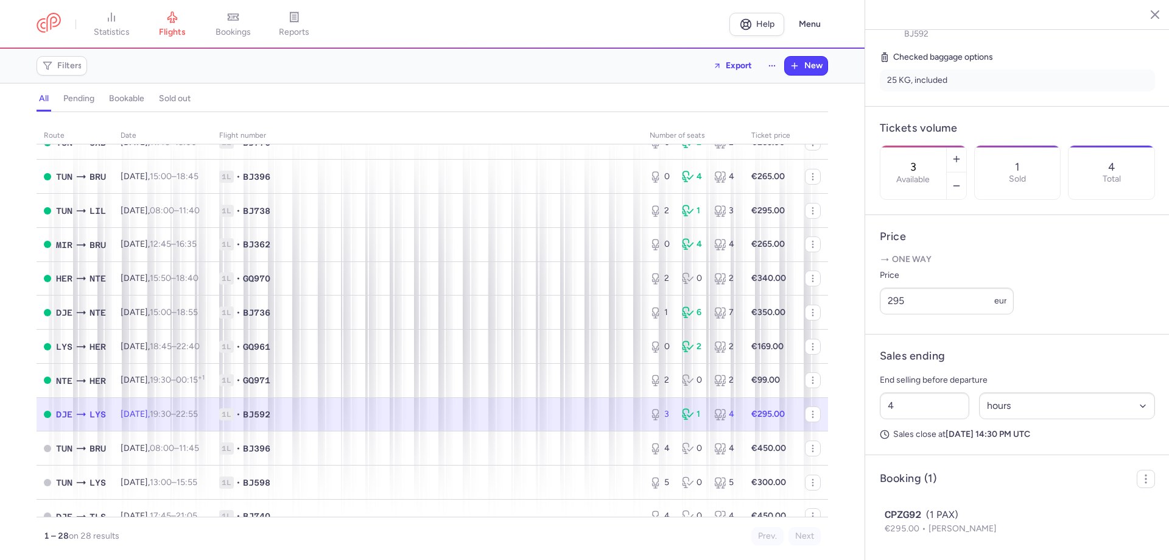  Describe the element at coordinates (233, 32) in the screenshot. I see `span: bookings` at that location.